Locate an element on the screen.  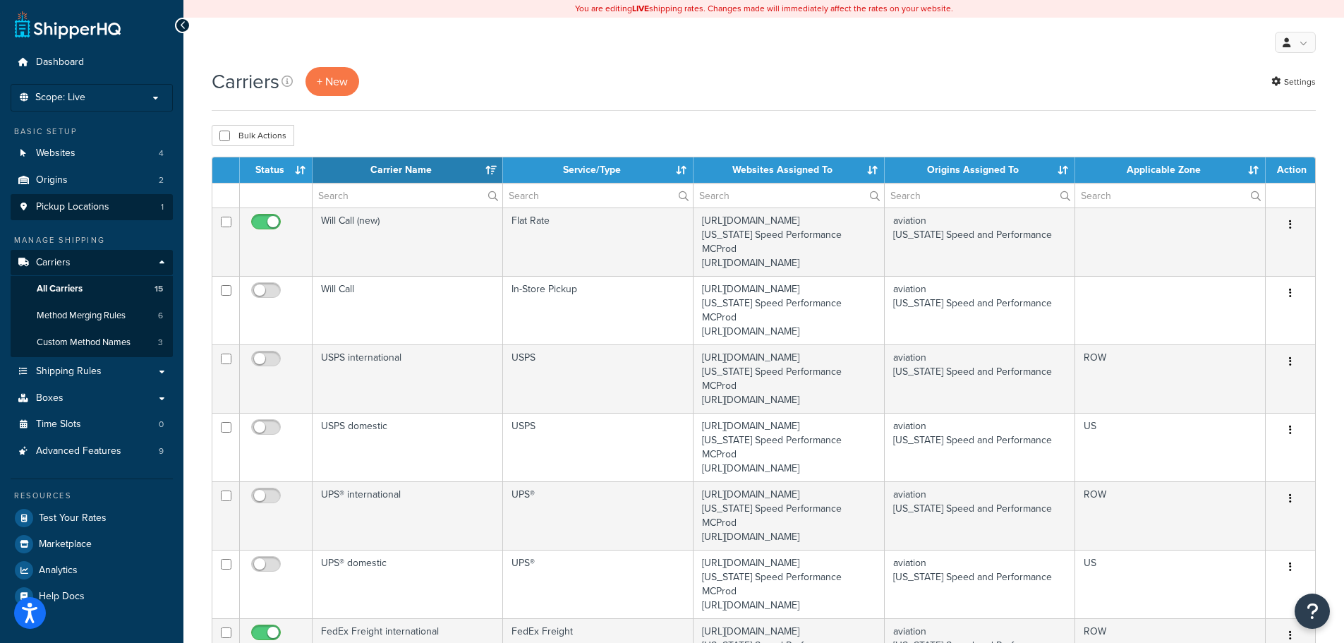
span: Advanced Features is located at coordinates (78, 451).